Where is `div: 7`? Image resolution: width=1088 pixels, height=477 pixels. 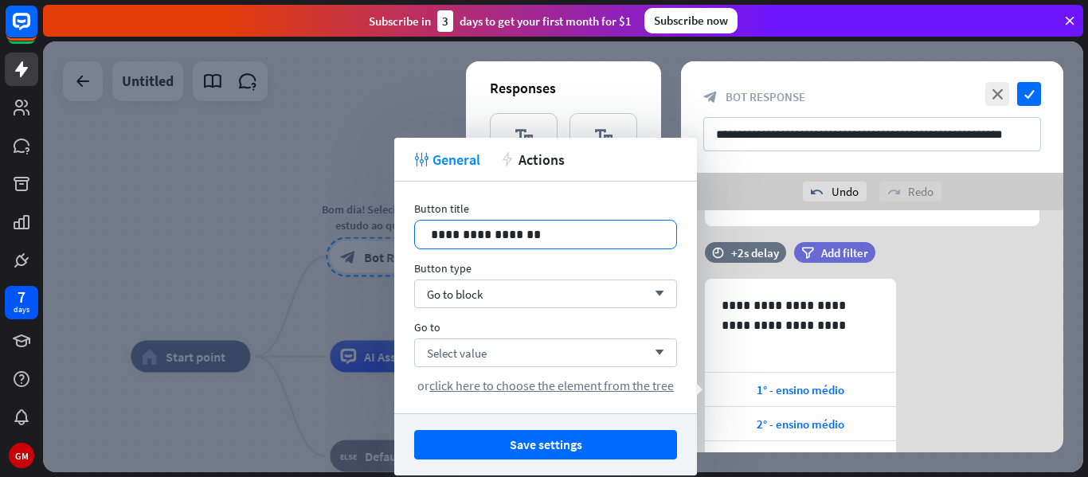
div: 7 is located at coordinates (22, 297).